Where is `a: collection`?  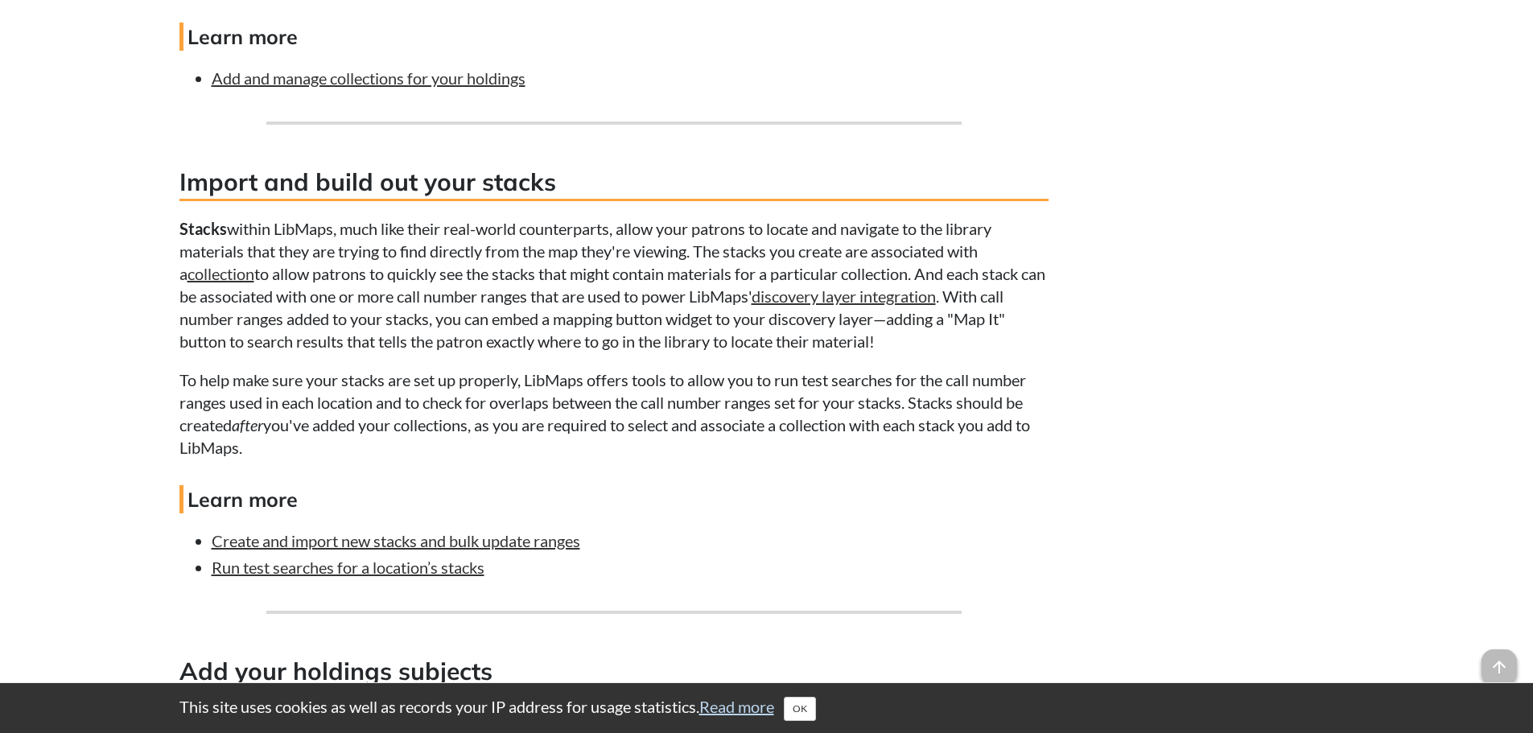
a: collection is located at coordinates (221, 274).